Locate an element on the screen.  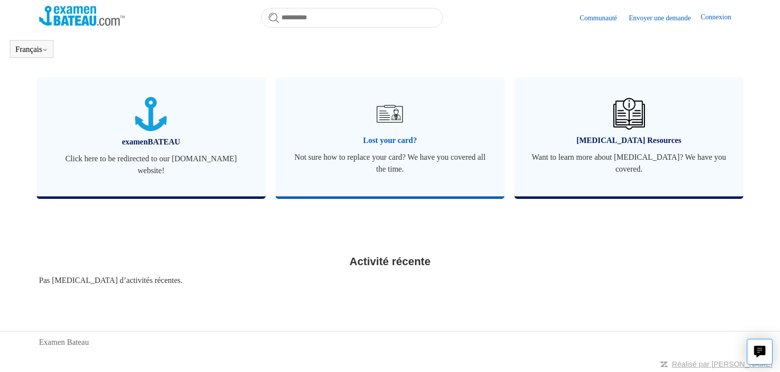
img: 01JRG6G4NA4NJ1BVG8MJM761YH is located at coordinates (390, 114).